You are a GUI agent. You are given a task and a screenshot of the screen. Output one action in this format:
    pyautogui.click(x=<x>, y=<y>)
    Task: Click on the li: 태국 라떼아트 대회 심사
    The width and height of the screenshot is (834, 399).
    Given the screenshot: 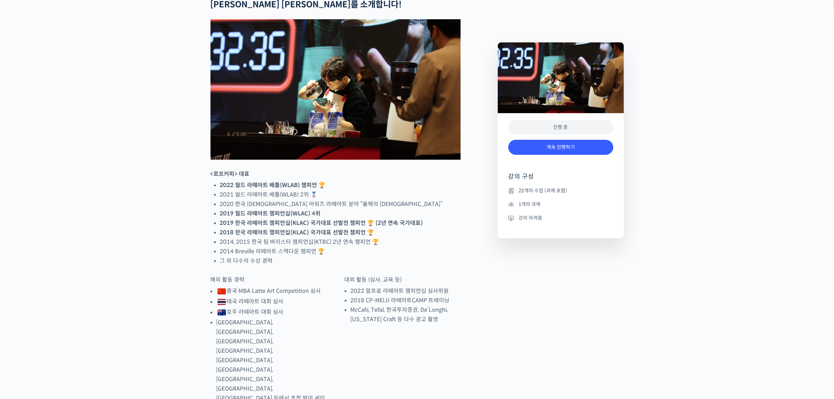 What is the action you would take?
    pyautogui.click(x=273, y=302)
    